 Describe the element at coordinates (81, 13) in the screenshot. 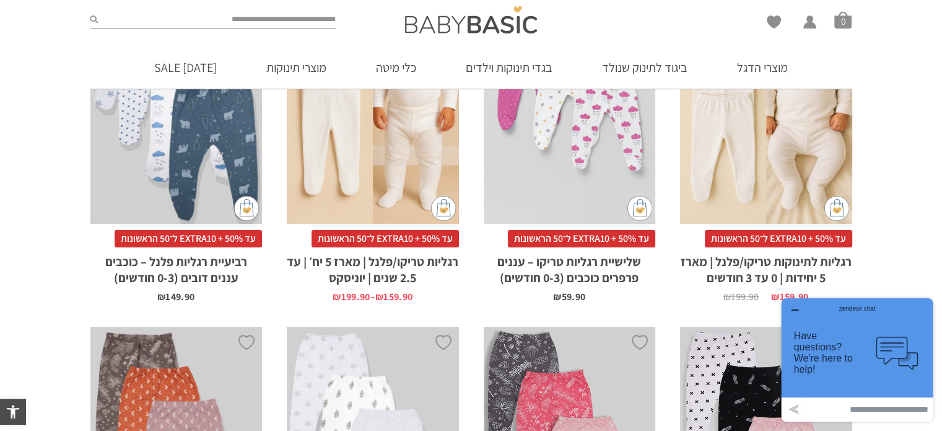

I see `div: zendesk chat` at that location.